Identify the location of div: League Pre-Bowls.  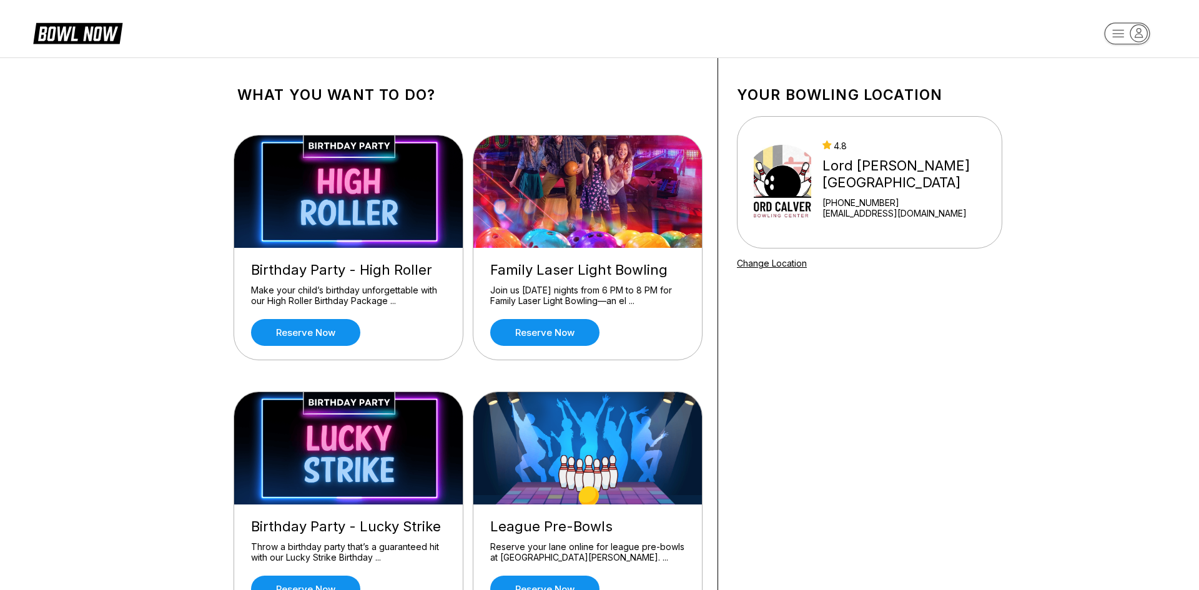
(588, 526).